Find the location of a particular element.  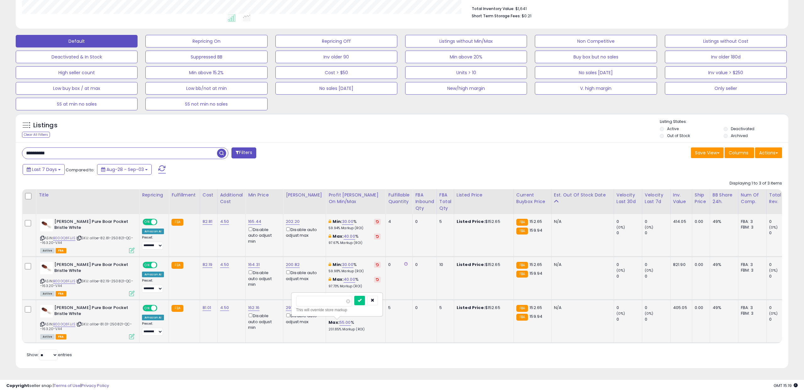

p: 59.94% Markup (ROI) is located at coordinates (355, 228).